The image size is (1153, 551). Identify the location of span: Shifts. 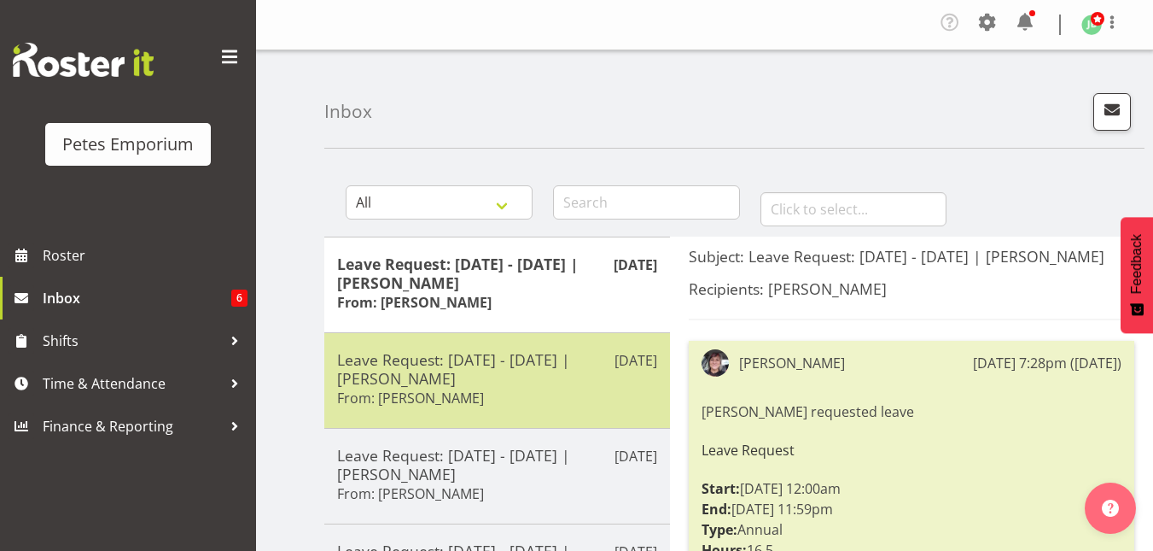
(132, 341).